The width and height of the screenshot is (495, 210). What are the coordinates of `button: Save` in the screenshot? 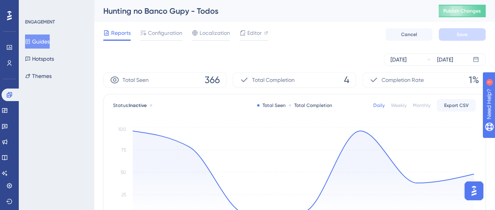 It's located at (462, 34).